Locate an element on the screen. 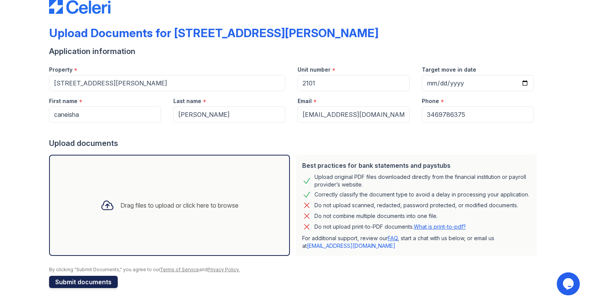 The width and height of the screenshot is (589, 303). a: What is print-to-pdf? is located at coordinates (440, 227).